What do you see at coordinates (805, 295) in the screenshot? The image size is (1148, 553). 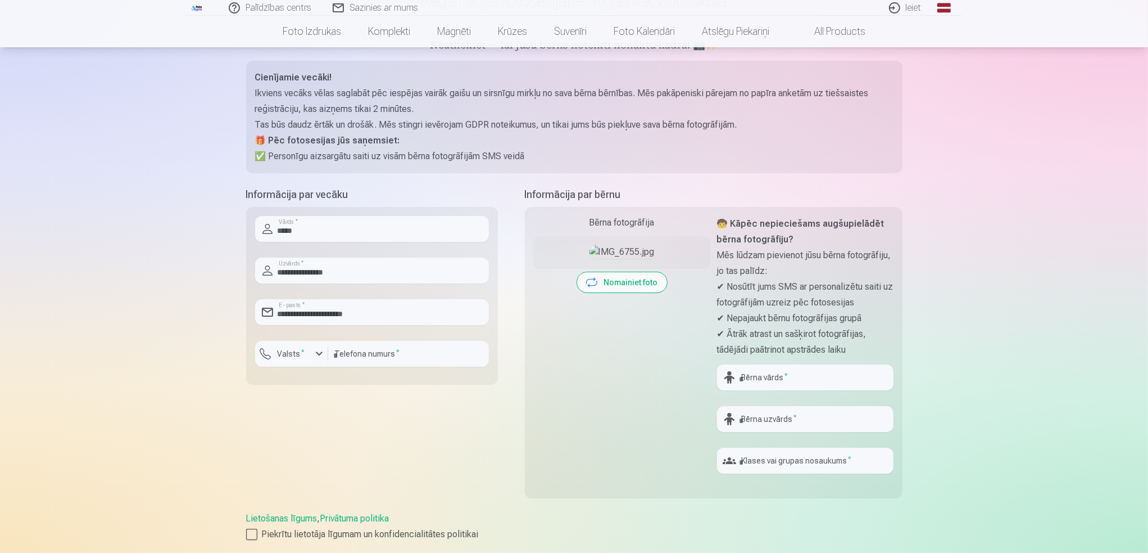 I see `p: ✔ Nosūtīt jums SMS ar personalizētu saiti uz fotogrāfijām uzreiz pēc fotosesijas` at bounding box center [805, 295].